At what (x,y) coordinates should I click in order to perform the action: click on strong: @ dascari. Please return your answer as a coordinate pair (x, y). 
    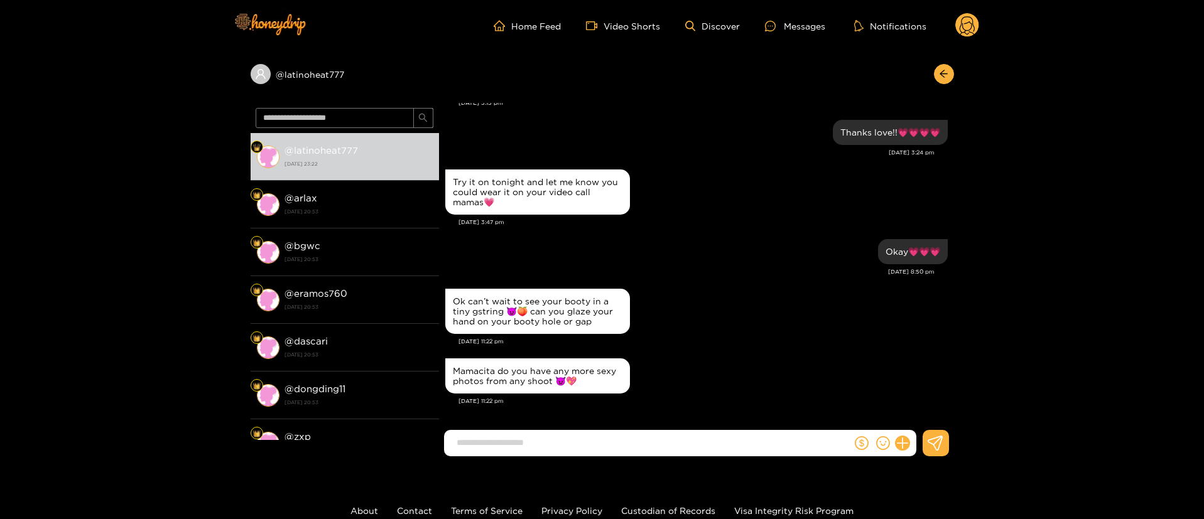
    Looking at the image, I should click on (306, 341).